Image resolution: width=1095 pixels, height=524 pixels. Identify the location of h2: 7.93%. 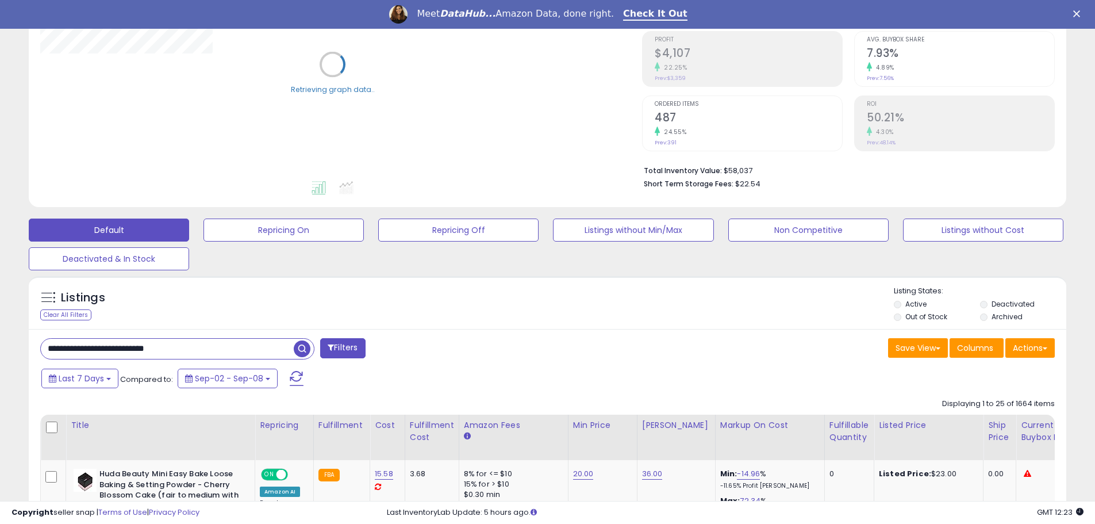
(961, 54).